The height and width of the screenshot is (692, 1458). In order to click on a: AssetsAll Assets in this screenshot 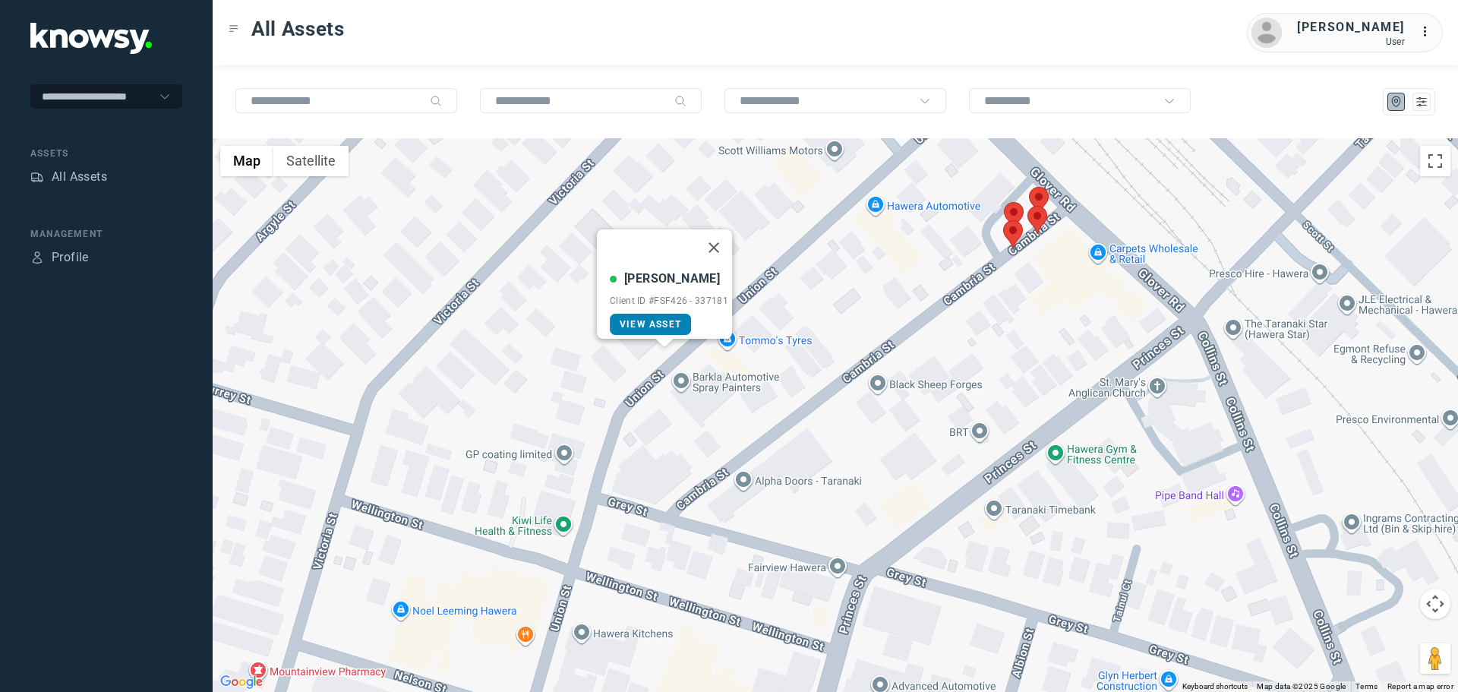, I will do `click(68, 177)`.